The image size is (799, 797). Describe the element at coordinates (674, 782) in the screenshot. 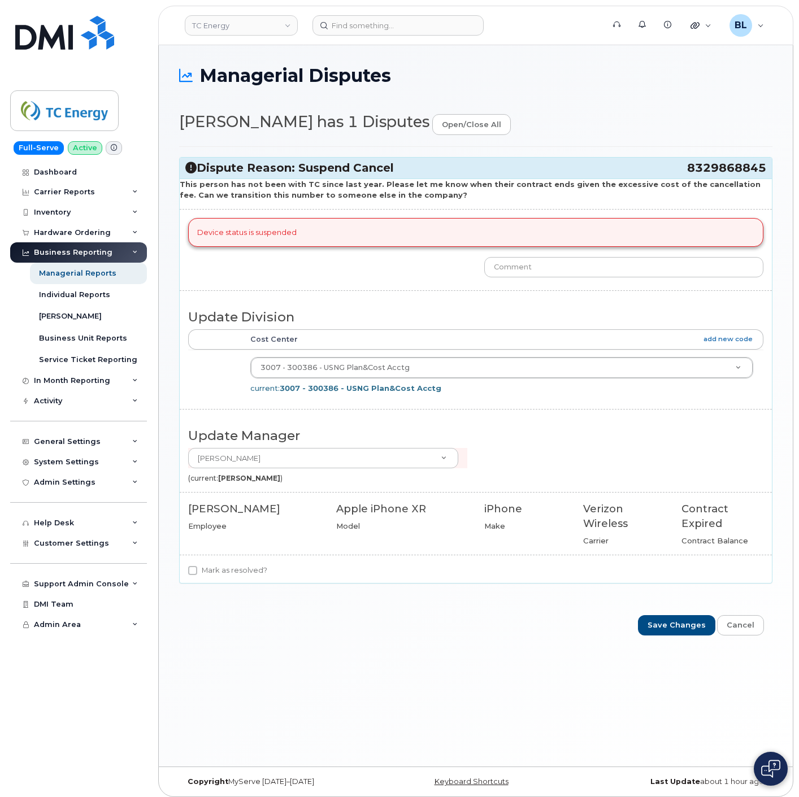

I see `div: about 1 hour ago` at that location.